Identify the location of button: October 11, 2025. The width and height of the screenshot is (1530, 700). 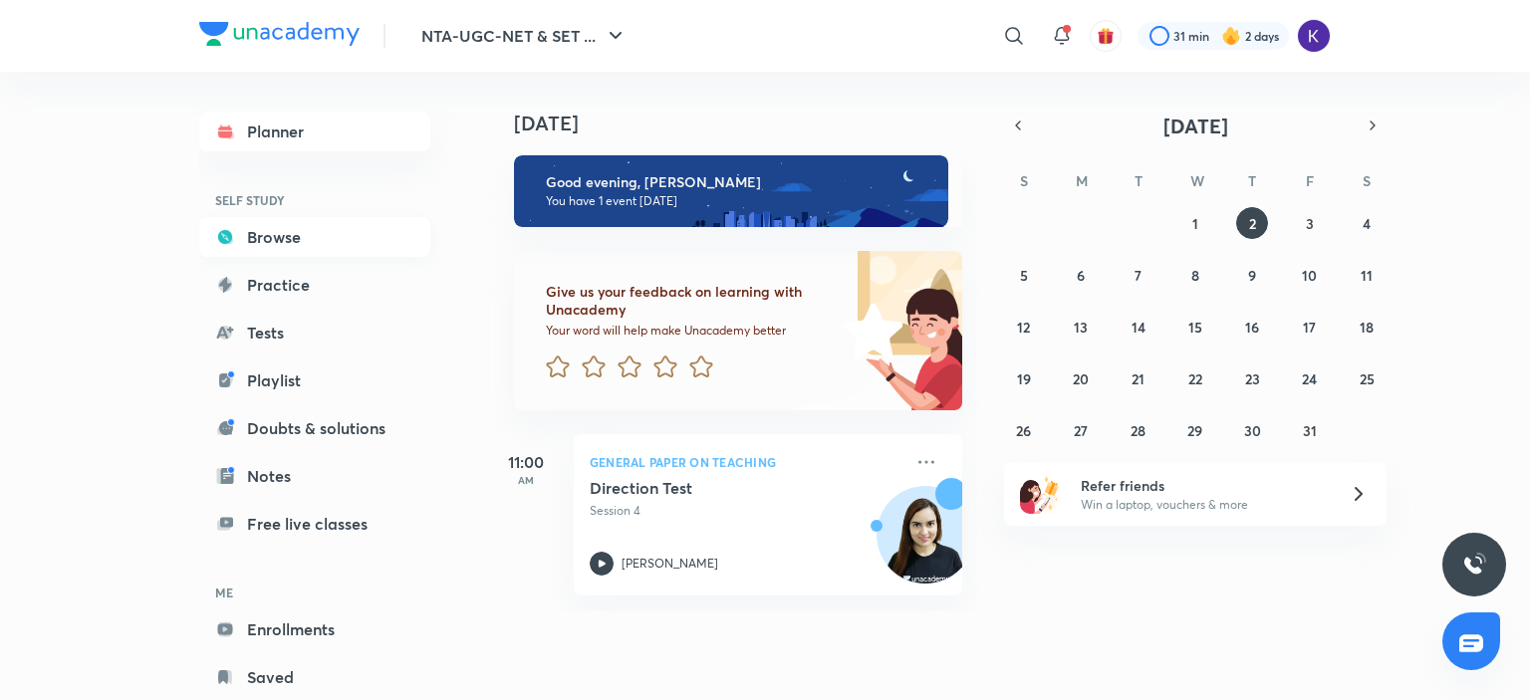
(1367, 275).